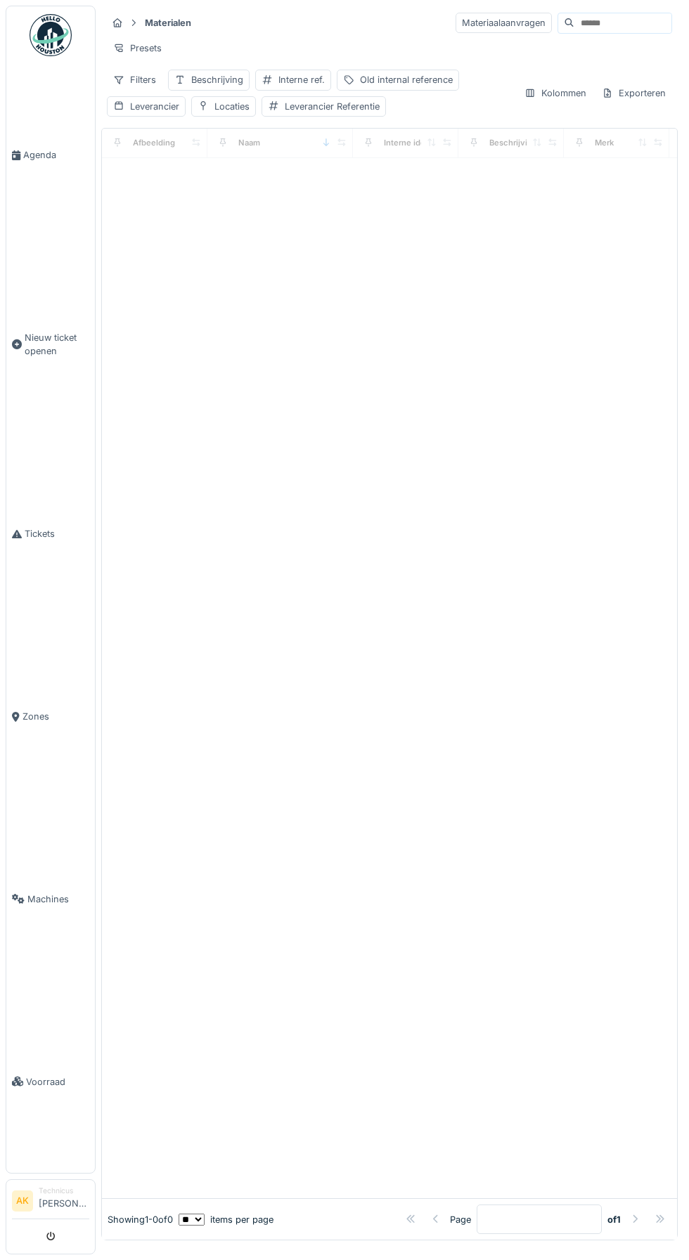  I want to click on div: Technicus, so click(64, 1191).